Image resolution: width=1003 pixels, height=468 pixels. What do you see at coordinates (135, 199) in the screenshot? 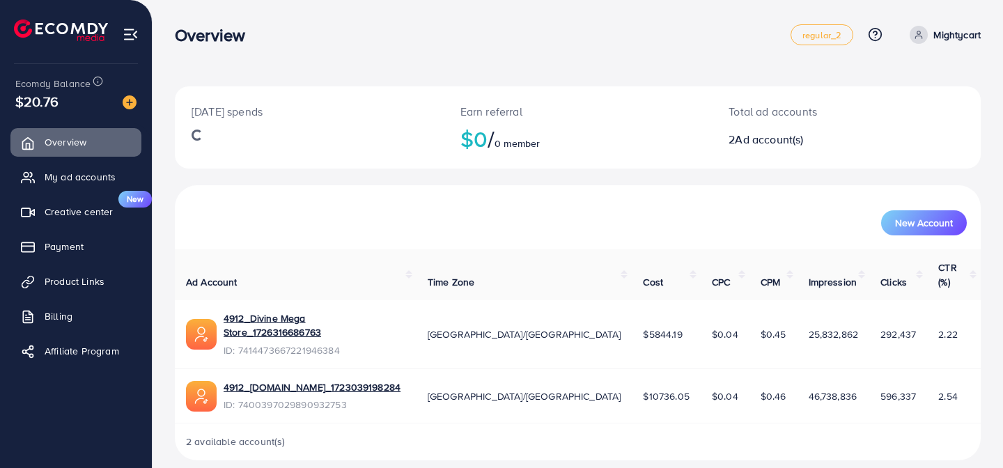
I see `span: New` at bounding box center [135, 199].